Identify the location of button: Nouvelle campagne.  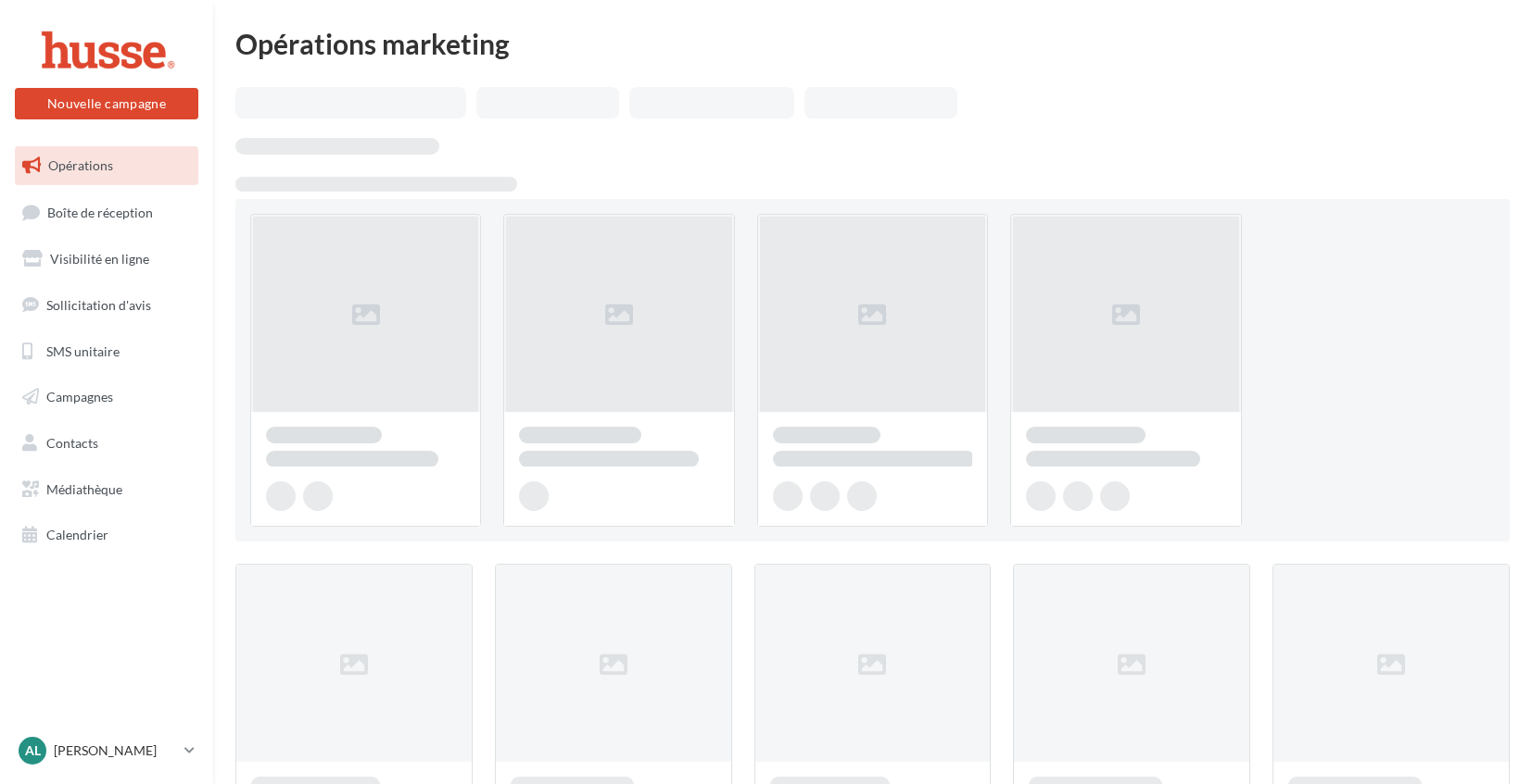
(107, 104).